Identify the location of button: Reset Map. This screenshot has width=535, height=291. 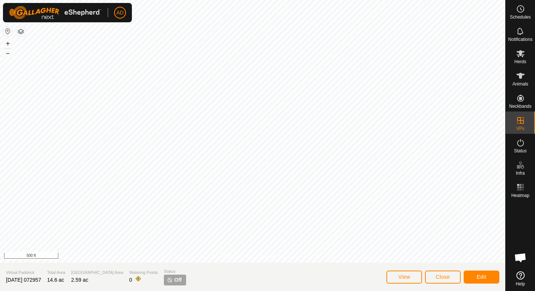
(8, 31).